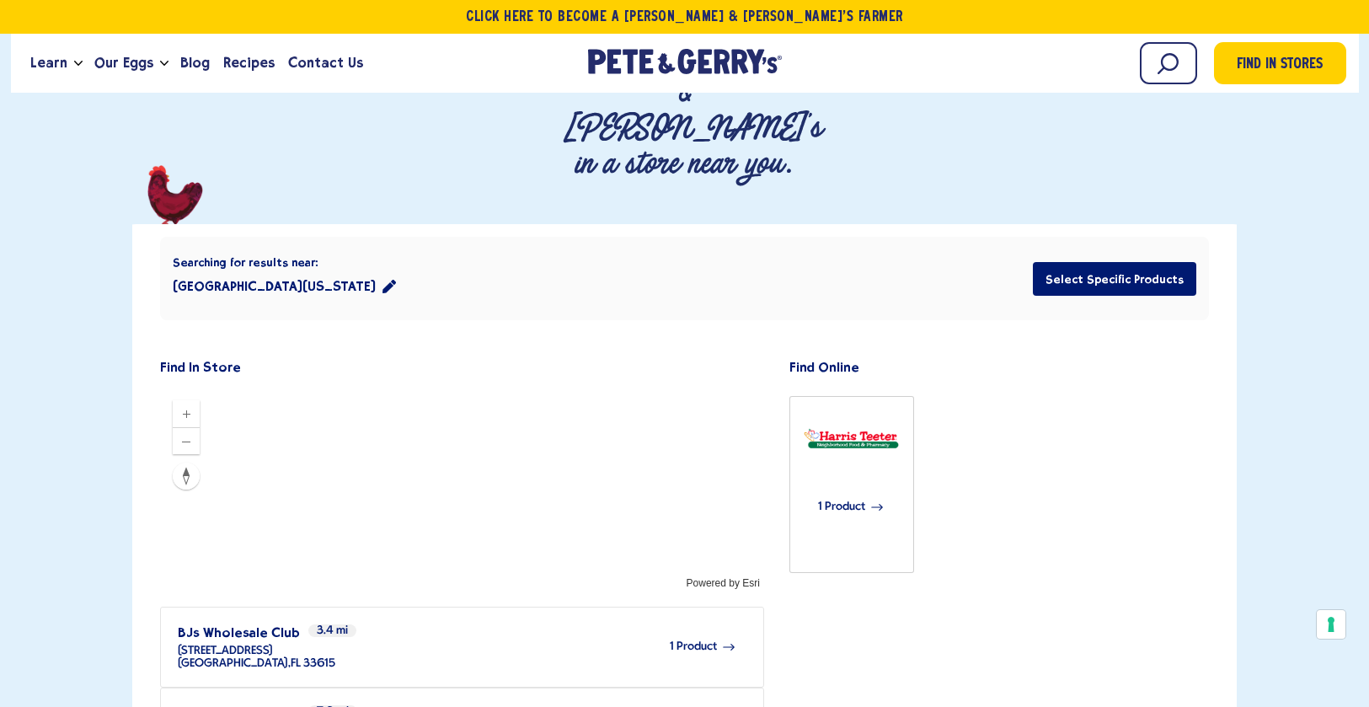  I want to click on a: Learn, so click(49, 63).